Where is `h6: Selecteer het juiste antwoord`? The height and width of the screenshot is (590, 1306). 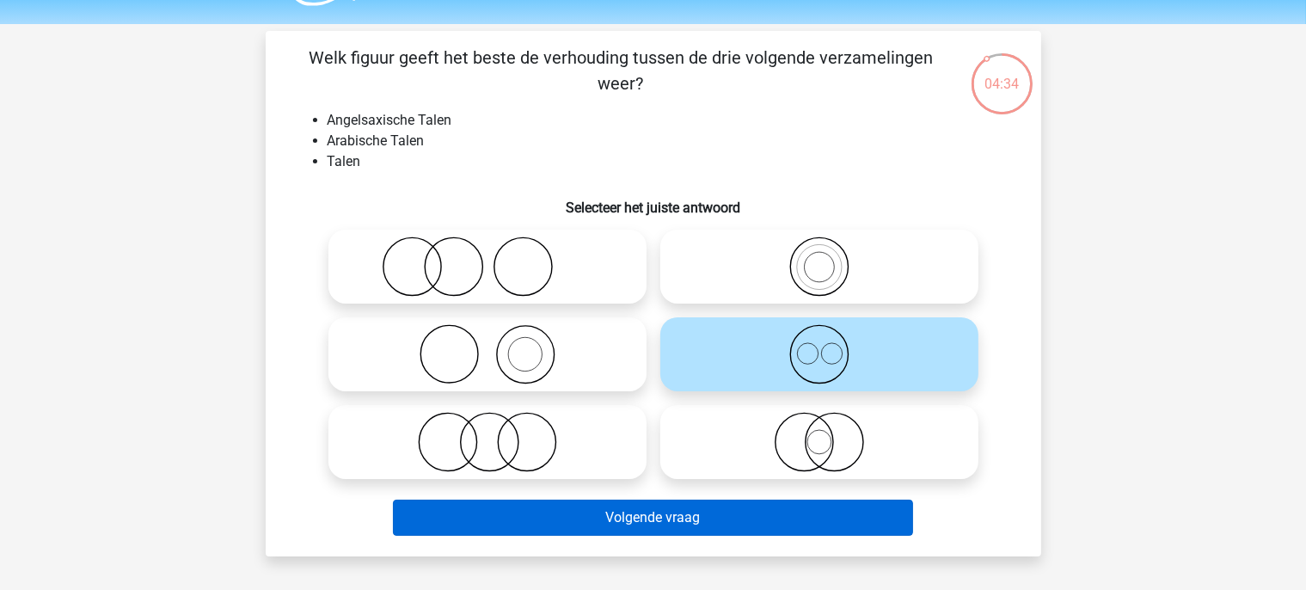
h6: Selecteer het juiste antwoord is located at coordinates (654, 200).